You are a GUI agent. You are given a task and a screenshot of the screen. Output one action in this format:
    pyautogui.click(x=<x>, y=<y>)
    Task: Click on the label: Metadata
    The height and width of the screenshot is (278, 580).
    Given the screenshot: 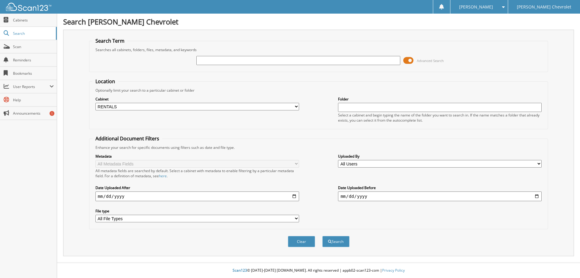 What is the action you would take?
    pyautogui.click(x=197, y=156)
    